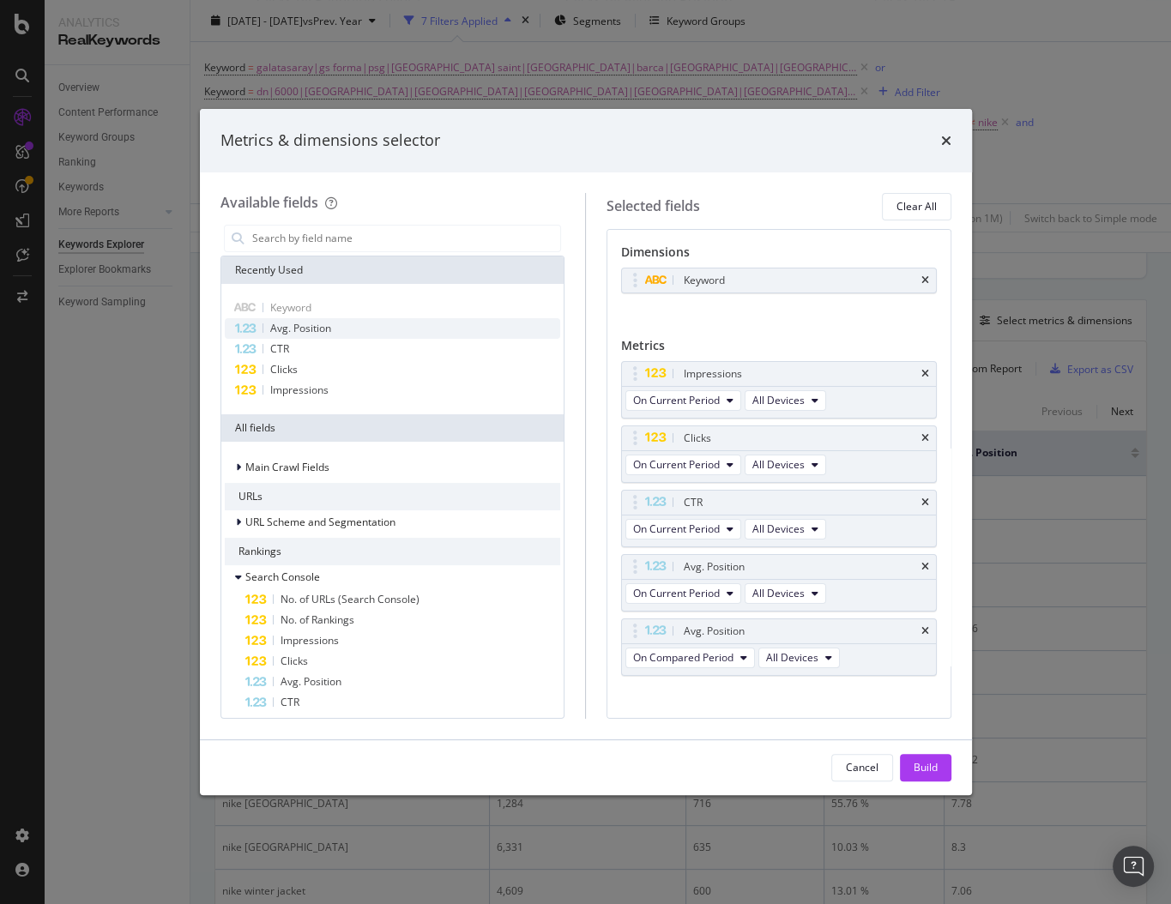  What do you see at coordinates (779, 256) in the screenshot?
I see `div: Dimensions` at bounding box center [779, 256].